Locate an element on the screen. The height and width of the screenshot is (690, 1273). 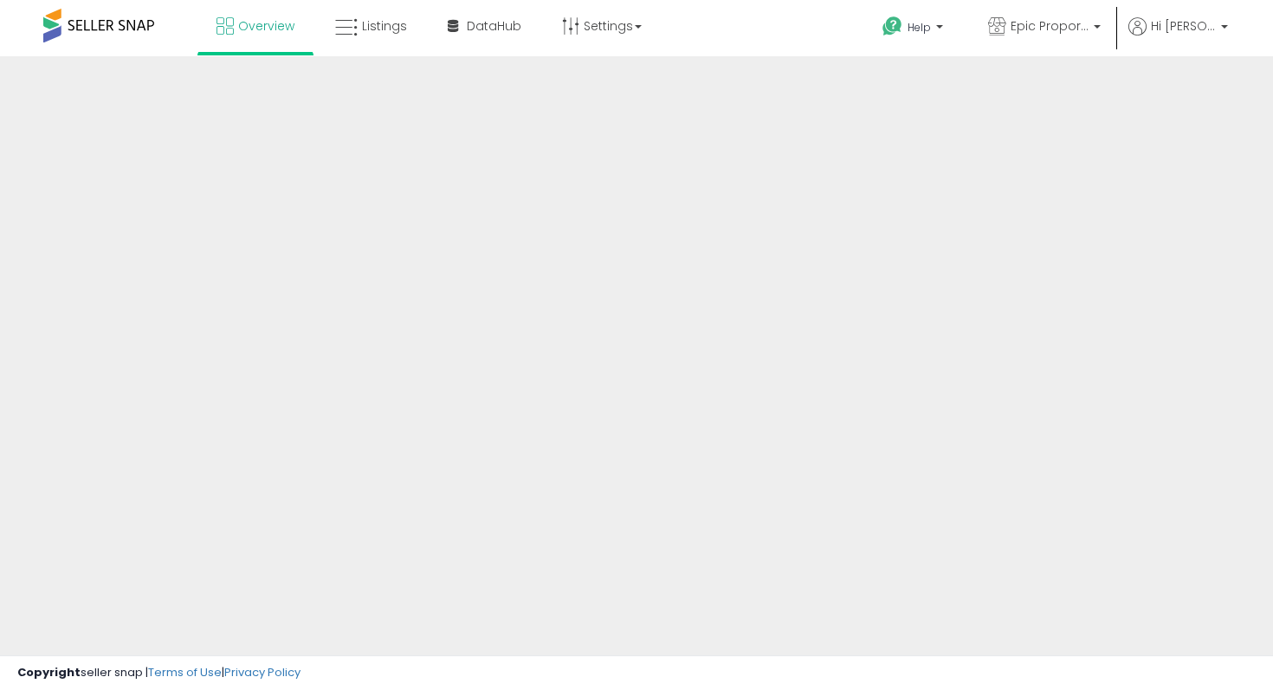
span: Help is located at coordinates (918, 27).